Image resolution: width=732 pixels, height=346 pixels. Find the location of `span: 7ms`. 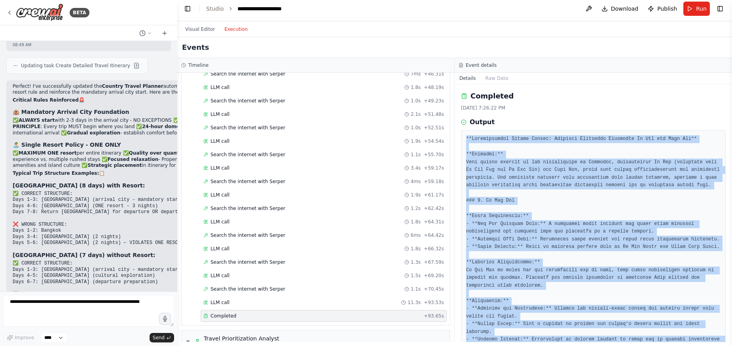

span: 7ms is located at coordinates (416, 74).